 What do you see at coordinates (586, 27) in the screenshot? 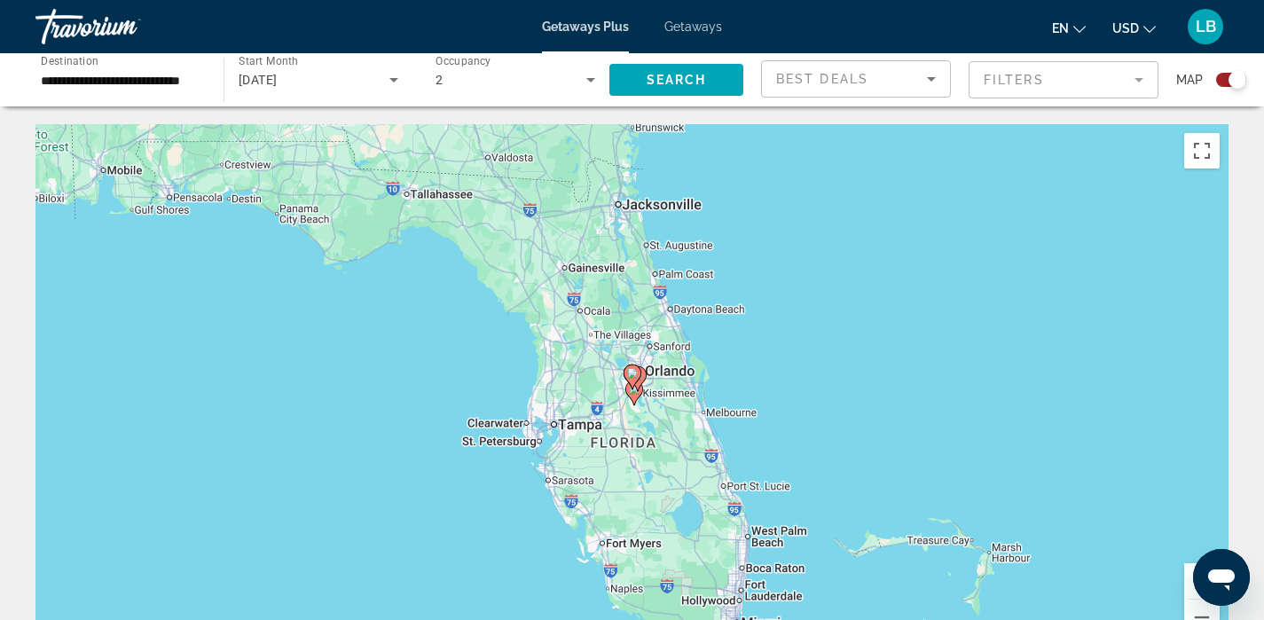
I see `span: Getaways Plus` at bounding box center [586, 27].